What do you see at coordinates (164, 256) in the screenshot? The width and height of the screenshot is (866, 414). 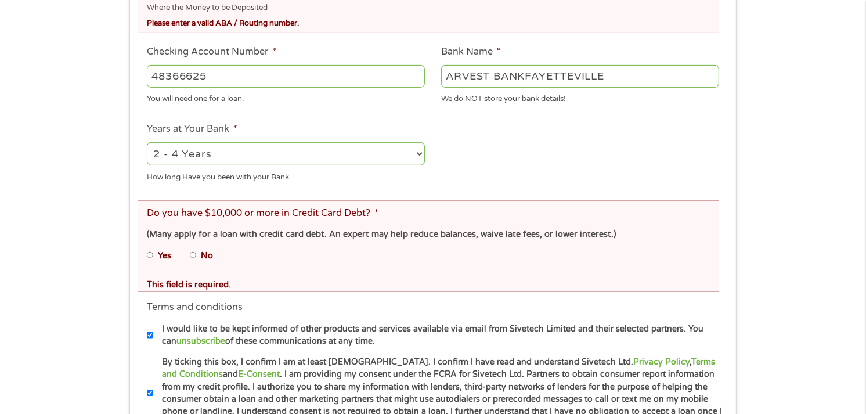 I see `label: Yes` at bounding box center [164, 256].